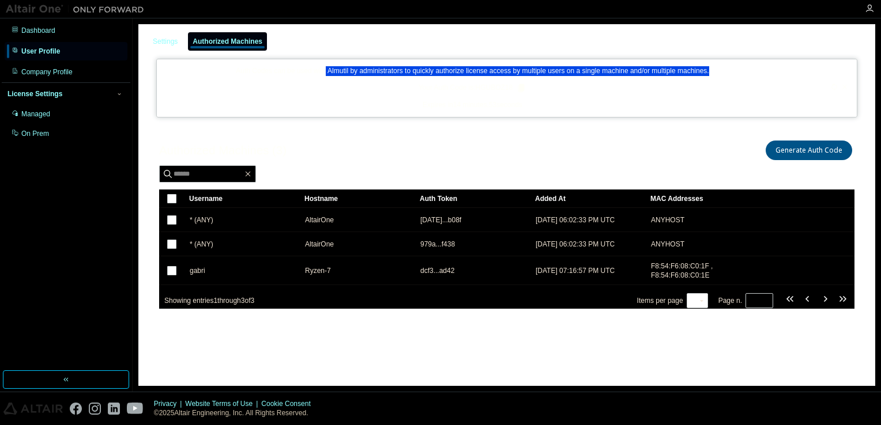  What do you see at coordinates (692, 199) in the screenshot?
I see `div: MAC Addresses` at bounding box center [692, 199].